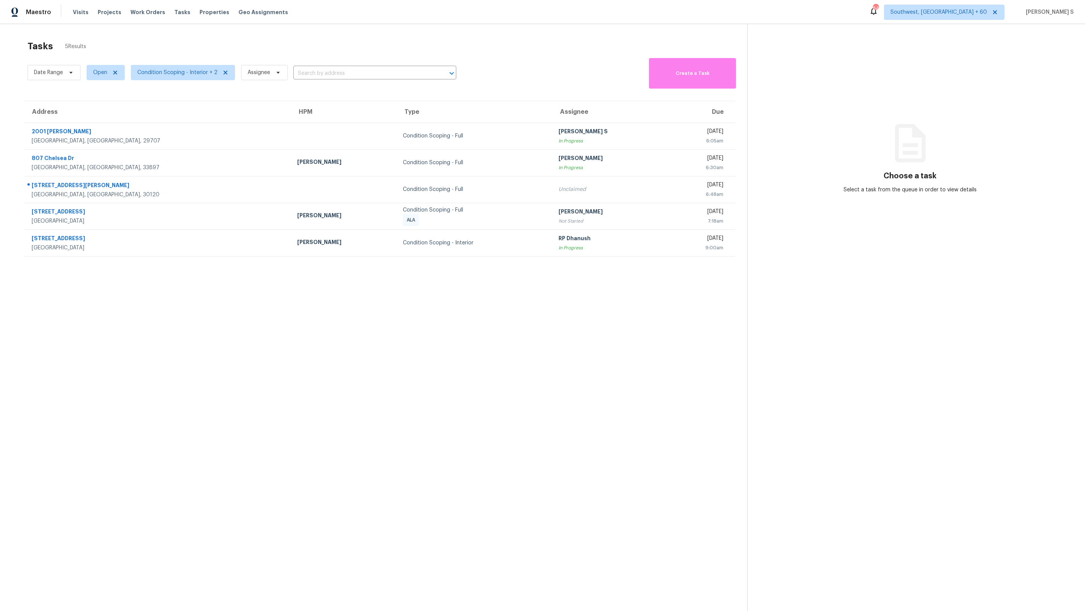 This screenshot has width=1085, height=611. What do you see at coordinates (474, 112) in the screenshot?
I see `th: Type` at bounding box center [474, 112].